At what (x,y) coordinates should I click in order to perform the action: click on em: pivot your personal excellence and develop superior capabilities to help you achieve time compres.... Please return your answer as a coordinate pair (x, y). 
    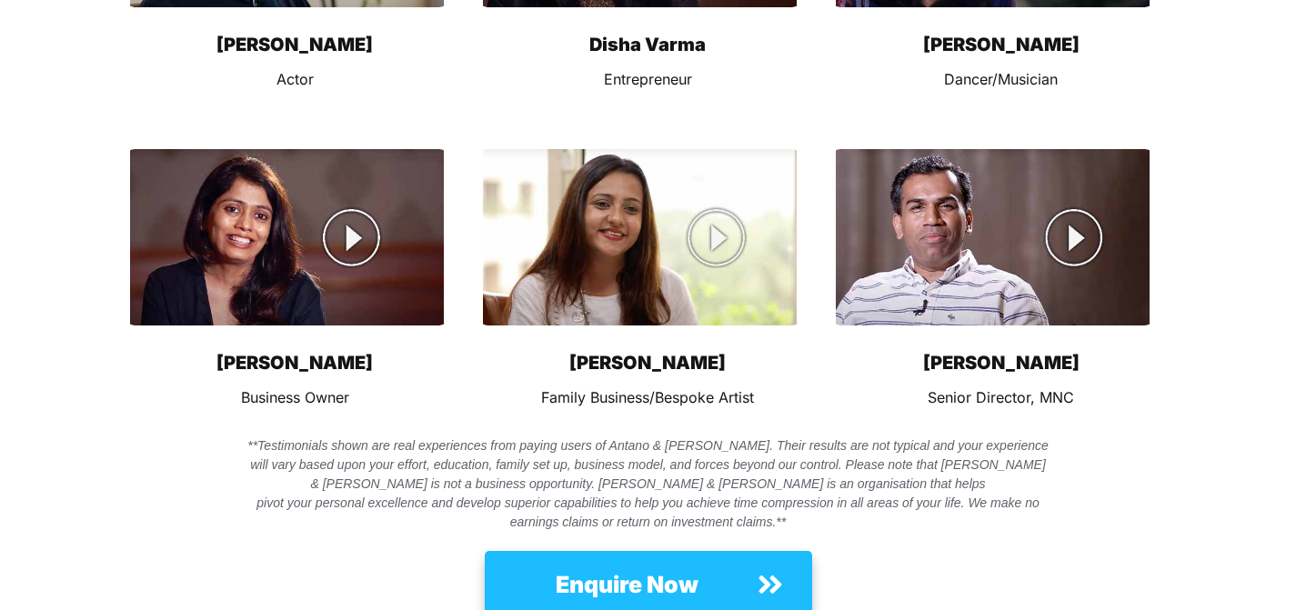
    Looking at the image, I should click on (647, 512).